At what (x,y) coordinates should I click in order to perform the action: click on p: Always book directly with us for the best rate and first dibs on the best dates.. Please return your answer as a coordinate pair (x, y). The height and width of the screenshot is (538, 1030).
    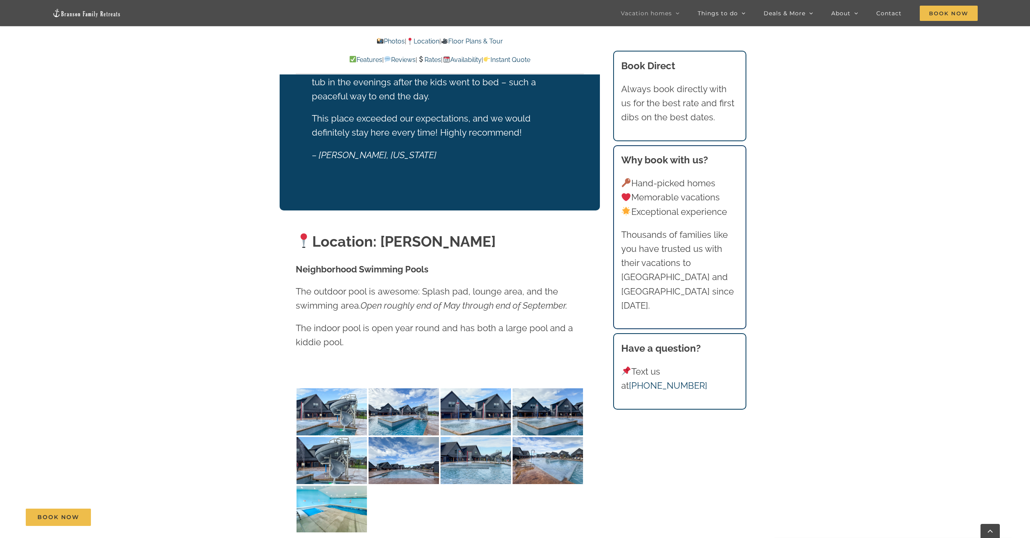
    Looking at the image, I should click on (680, 103).